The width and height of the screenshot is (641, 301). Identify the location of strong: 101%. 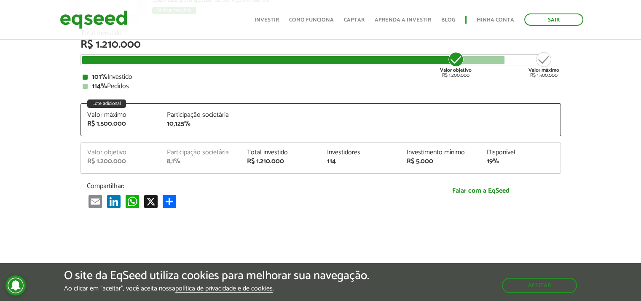
(100, 77).